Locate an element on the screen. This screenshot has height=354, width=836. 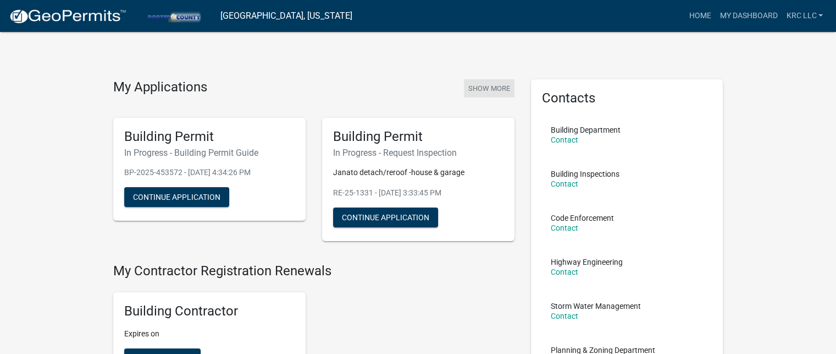
p: Expires on is located at coordinates (209, 333).